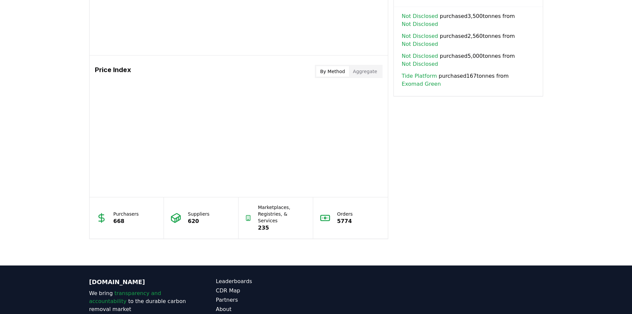  What do you see at coordinates (198, 214) in the screenshot?
I see `p: Suppliers` at bounding box center [198, 214].